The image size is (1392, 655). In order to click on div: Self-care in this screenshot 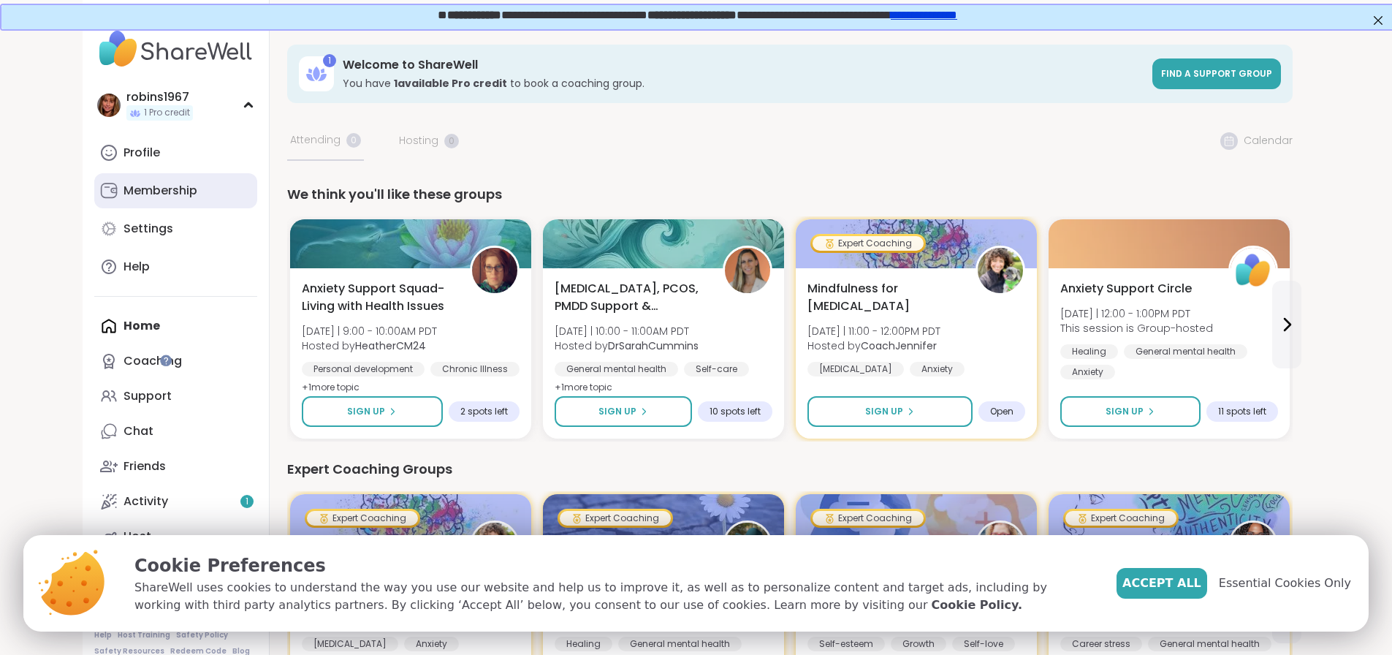, I will do `click(716, 369)`.